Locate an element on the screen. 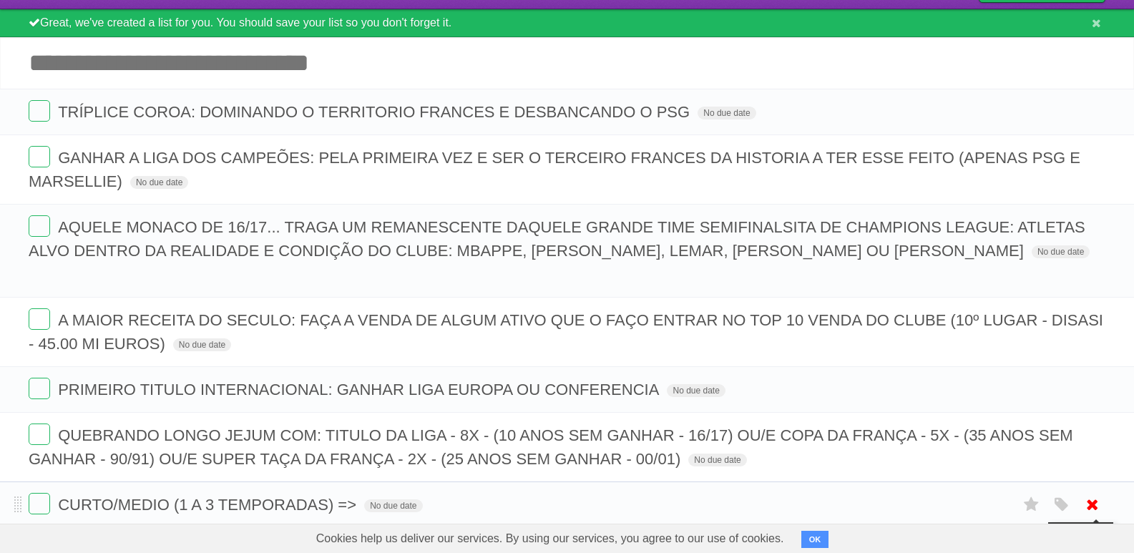 The height and width of the screenshot is (553, 1134). span: QUEBRANDO LONGO JEJUM COM: TITULO DA LIGA - 8X - (10 ANOS SEM GANHAR - 16/17) OU/E COPA DA FRANÇA... is located at coordinates (551, 447).